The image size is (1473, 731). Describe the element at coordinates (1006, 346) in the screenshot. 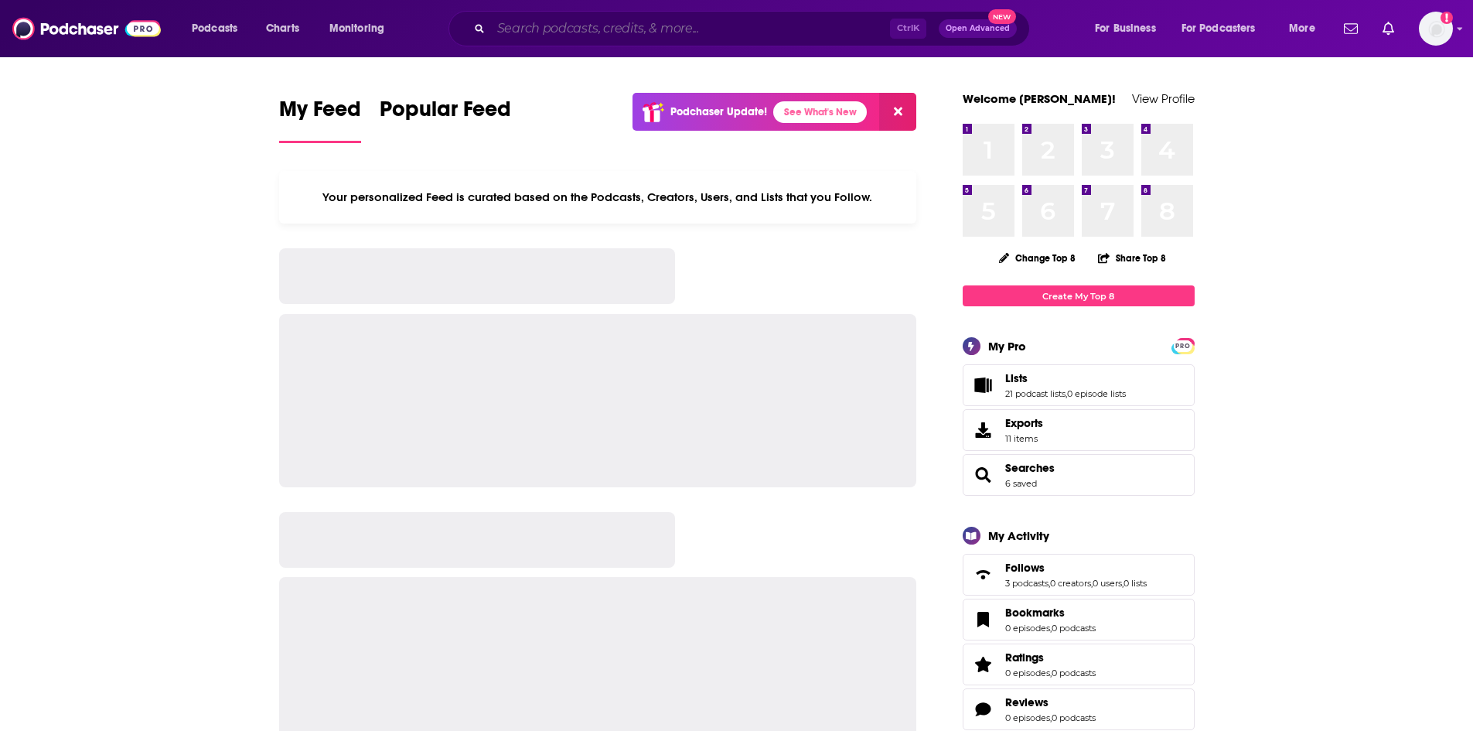

I see `div: My Pro` at that location.